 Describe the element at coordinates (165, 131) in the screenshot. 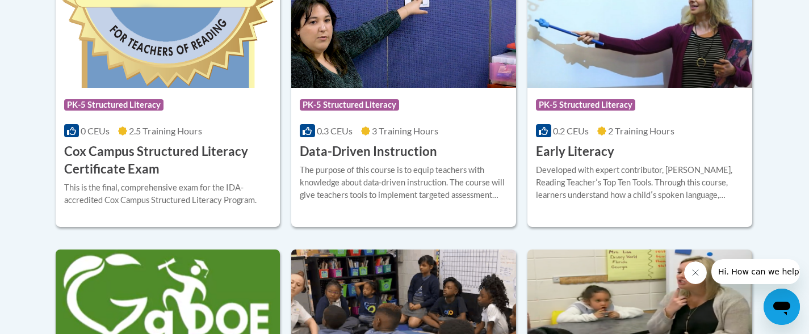

I see `span: 2.5 Training Hours` at that location.